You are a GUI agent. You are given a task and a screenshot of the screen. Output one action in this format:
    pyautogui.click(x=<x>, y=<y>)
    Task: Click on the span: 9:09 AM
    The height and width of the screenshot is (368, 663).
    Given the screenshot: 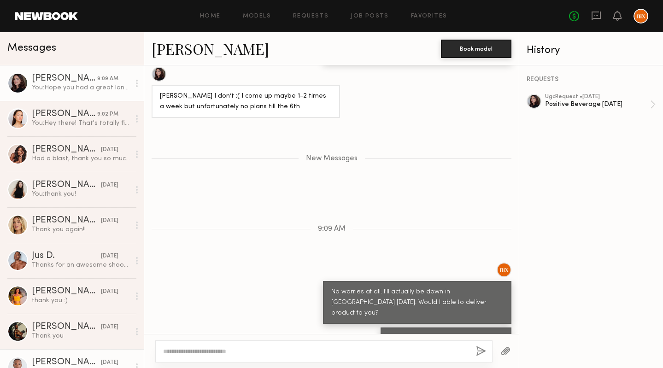 What is the action you would take?
    pyautogui.click(x=332, y=229)
    